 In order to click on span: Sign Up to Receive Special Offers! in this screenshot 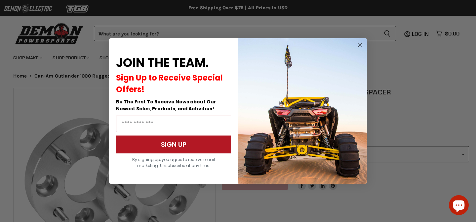, I will do `click(169, 83)`.